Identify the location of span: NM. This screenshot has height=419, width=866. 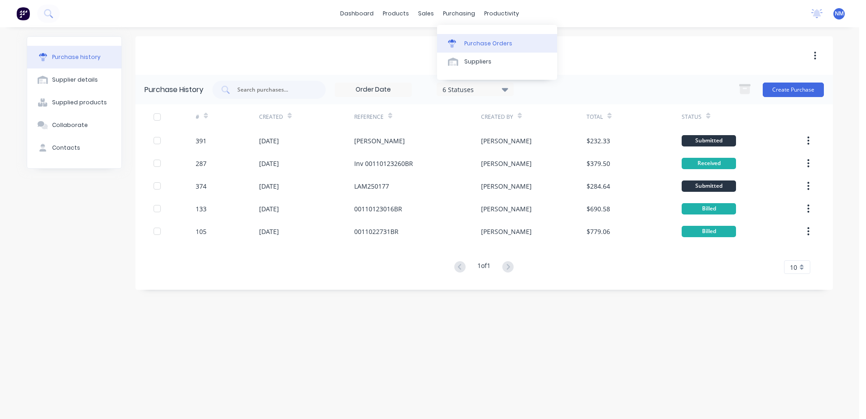
(839, 14).